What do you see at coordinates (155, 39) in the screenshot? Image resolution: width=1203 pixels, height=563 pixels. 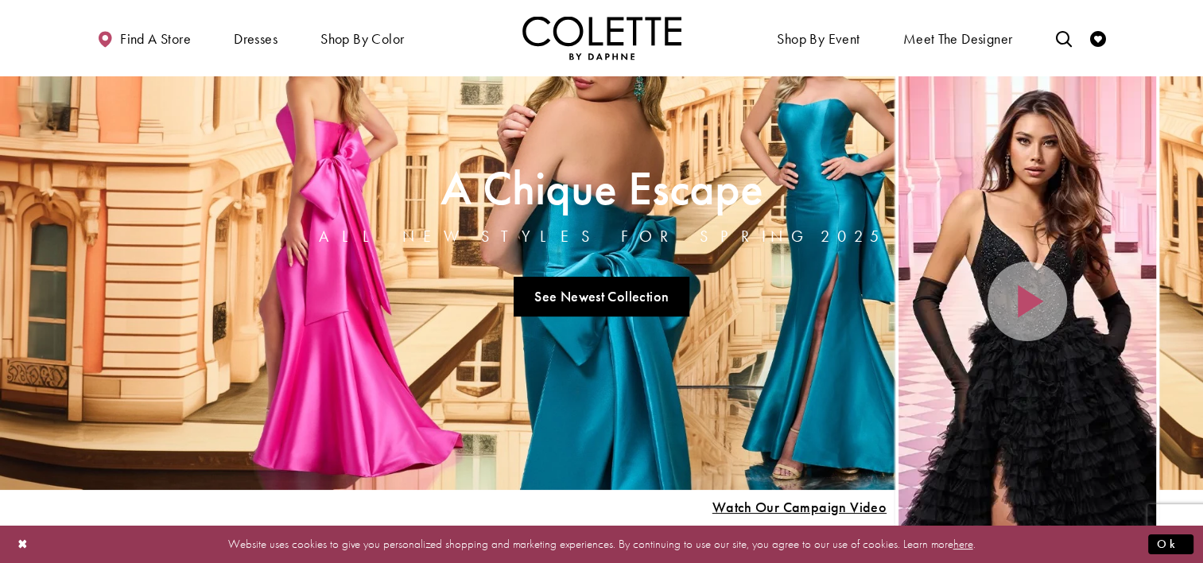 I see `span: Find a store` at bounding box center [155, 39].